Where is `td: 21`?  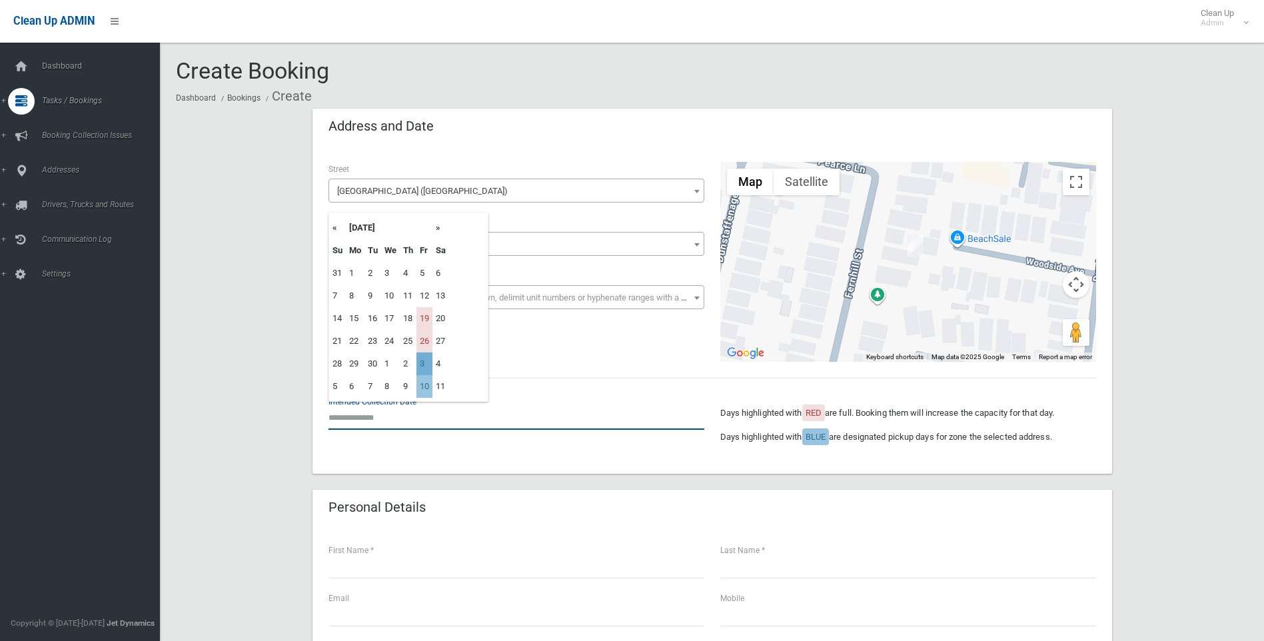
td: 21 is located at coordinates (337, 341).